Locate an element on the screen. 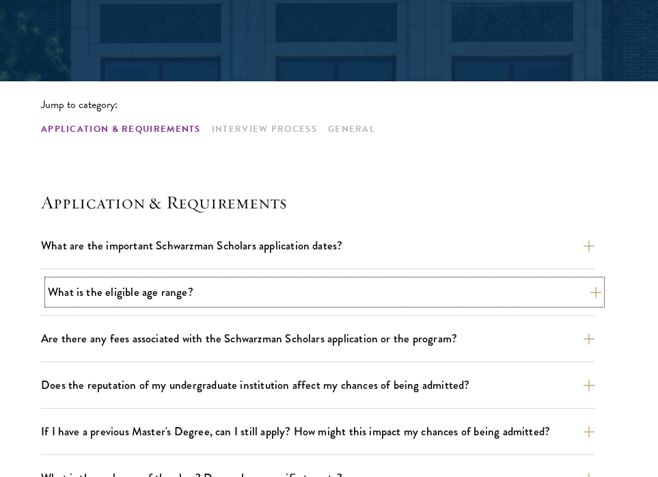 The image size is (658, 477). h4: Application & Requirements is located at coordinates (328, 202).